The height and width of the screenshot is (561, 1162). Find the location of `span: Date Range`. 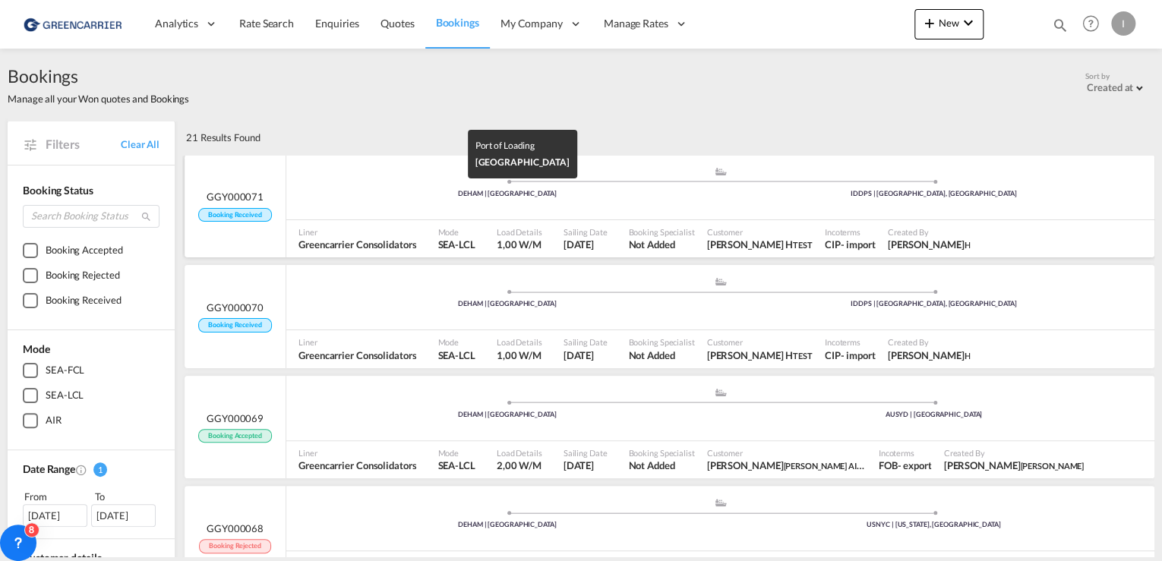

span: Date Range is located at coordinates (49, 468).